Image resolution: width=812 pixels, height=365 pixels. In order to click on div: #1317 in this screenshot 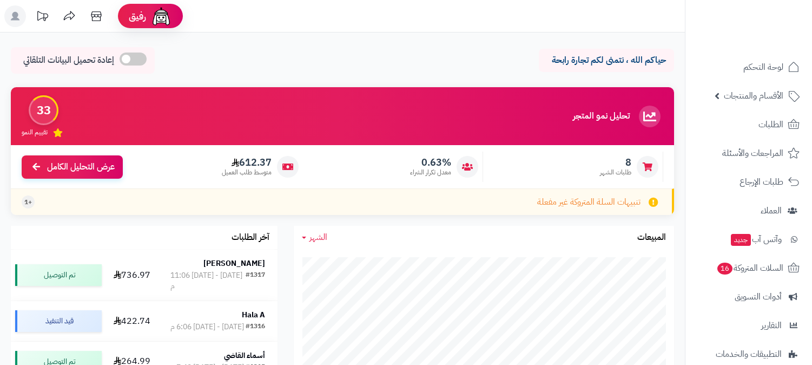, I will do `click(255, 281)`.